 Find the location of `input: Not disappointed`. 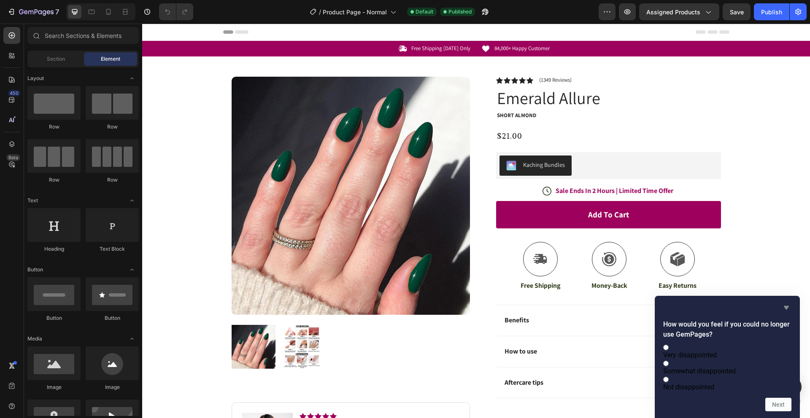

input: Not disappointed is located at coordinates (665, 380).